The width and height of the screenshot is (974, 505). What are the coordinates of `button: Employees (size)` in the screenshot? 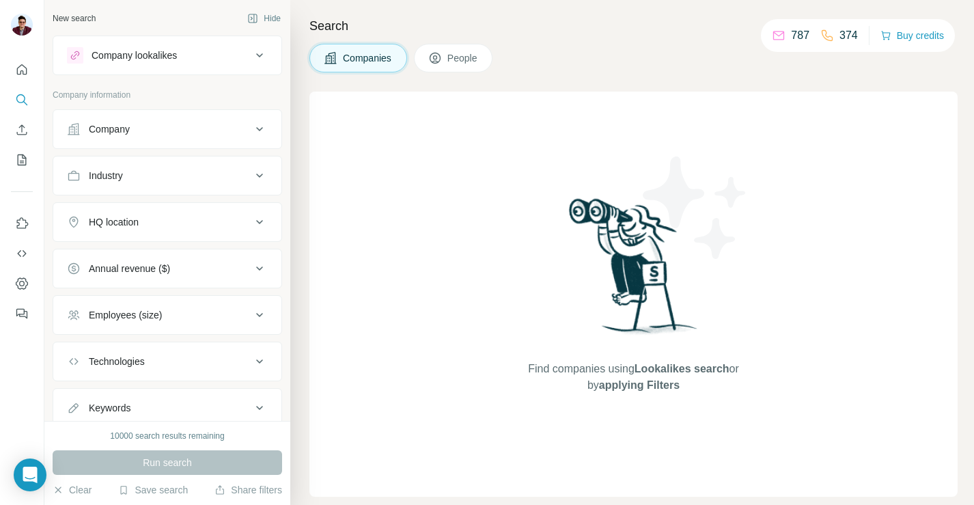 It's located at (167, 315).